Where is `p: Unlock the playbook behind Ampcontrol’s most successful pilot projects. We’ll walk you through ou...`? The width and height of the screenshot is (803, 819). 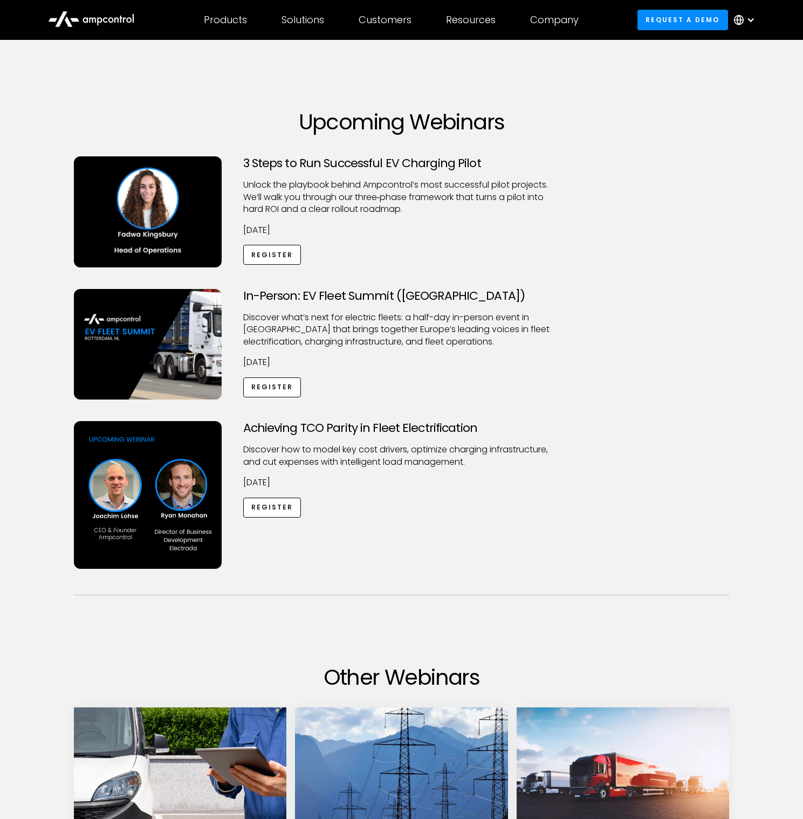
p: Unlock the playbook behind Ampcontrol’s most successful pilot projects. We’ll walk you through ou... is located at coordinates (402, 197).